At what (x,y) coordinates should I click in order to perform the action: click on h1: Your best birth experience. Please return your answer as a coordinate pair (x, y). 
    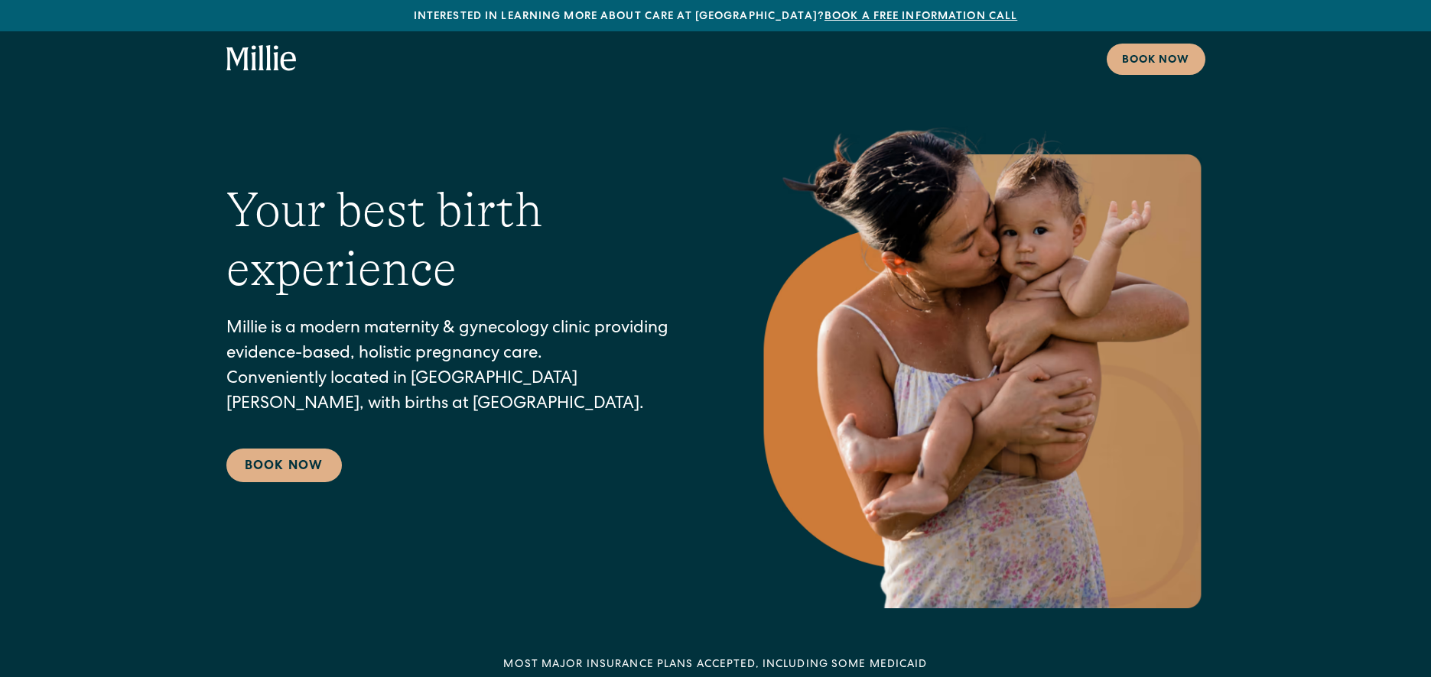
    Looking at the image, I should click on (462, 240).